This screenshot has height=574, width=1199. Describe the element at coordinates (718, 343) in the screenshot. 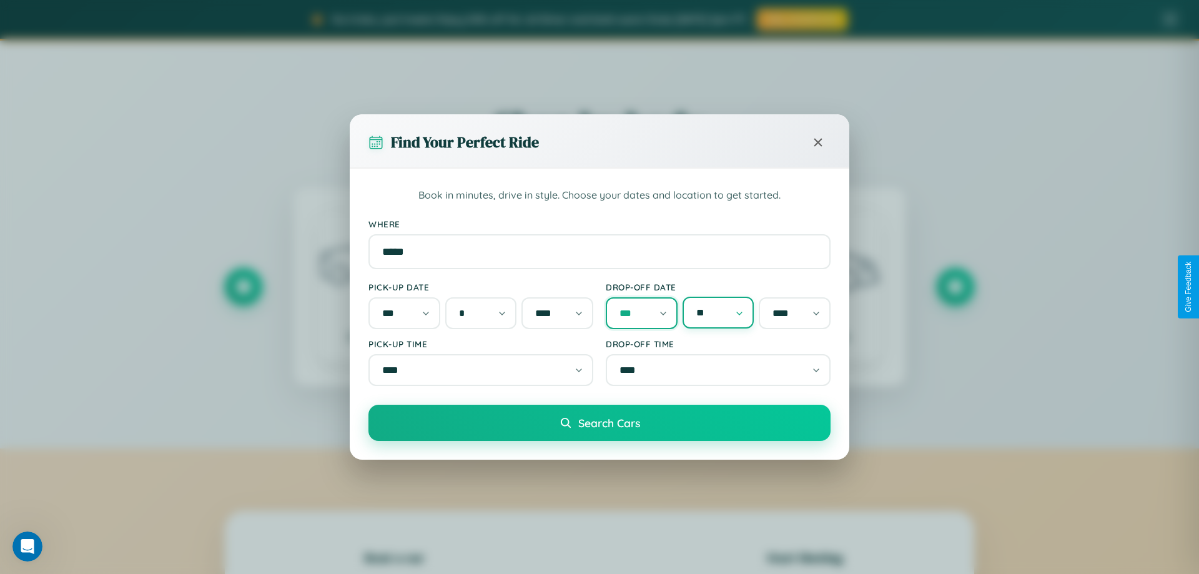

I see `label: Drop-off Time` at that location.